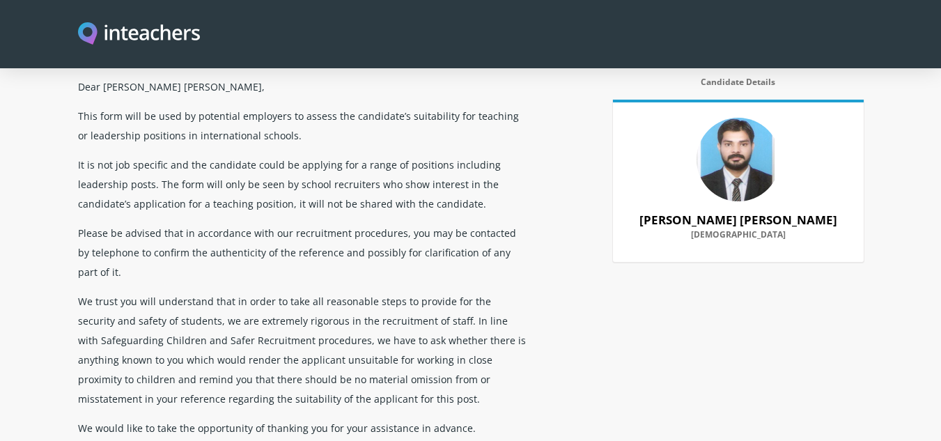 This screenshot has width=941, height=441. What do you see at coordinates (139, 34) in the screenshot?
I see `img: Inteachers` at bounding box center [139, 34].